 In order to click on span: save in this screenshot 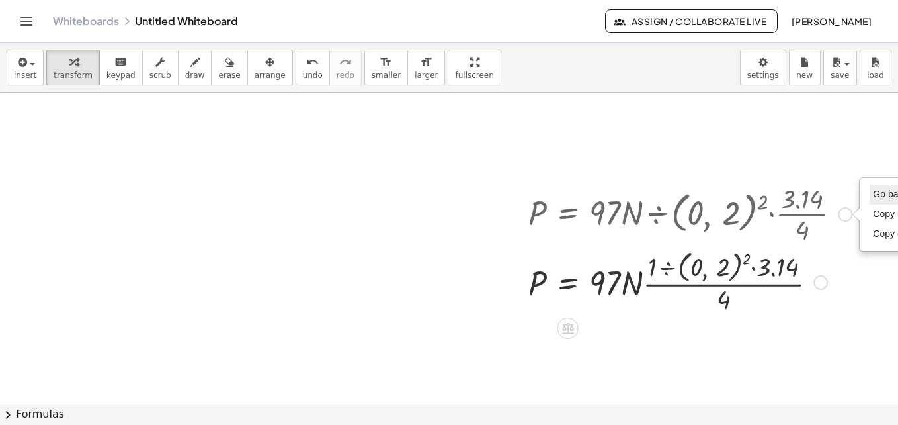, I will do `click(840, 75)`.